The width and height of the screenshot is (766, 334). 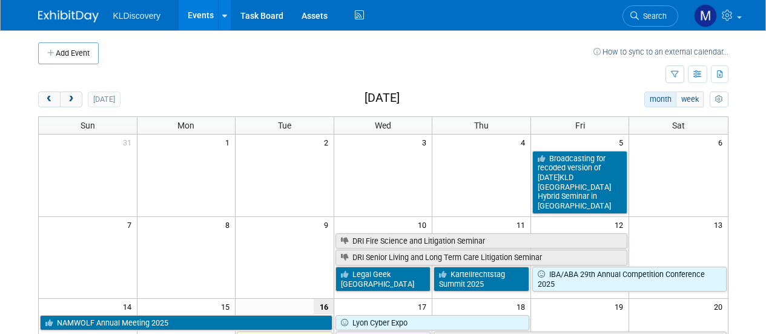 I want to click on span: 6, so click(x=722, y=142).